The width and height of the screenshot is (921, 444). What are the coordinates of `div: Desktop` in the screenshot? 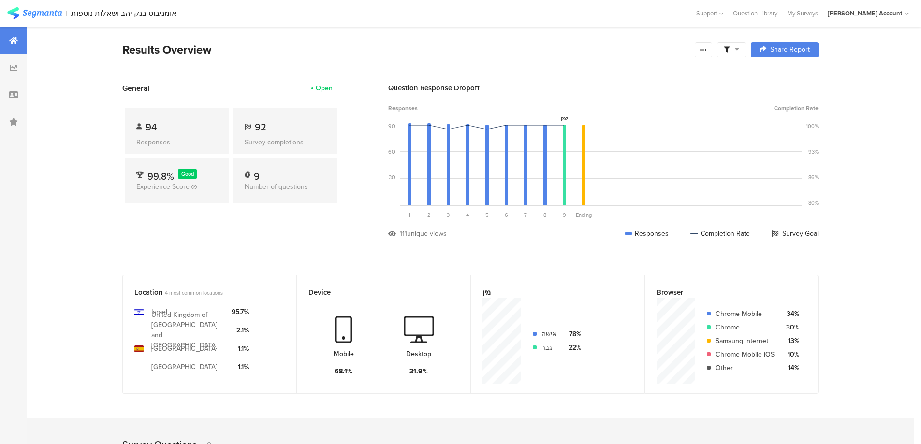 It's located at (419, 354).